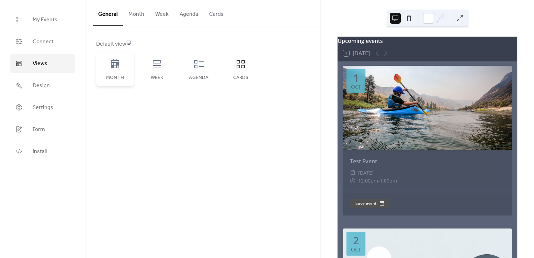 The width and height of the screenshot is (534, 258). I want to click on span: Install, so click(39, 152).